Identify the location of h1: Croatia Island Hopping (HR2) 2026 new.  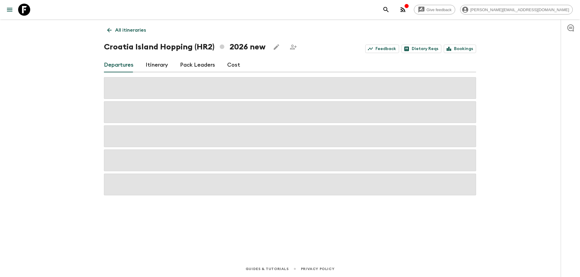
(184, 47).